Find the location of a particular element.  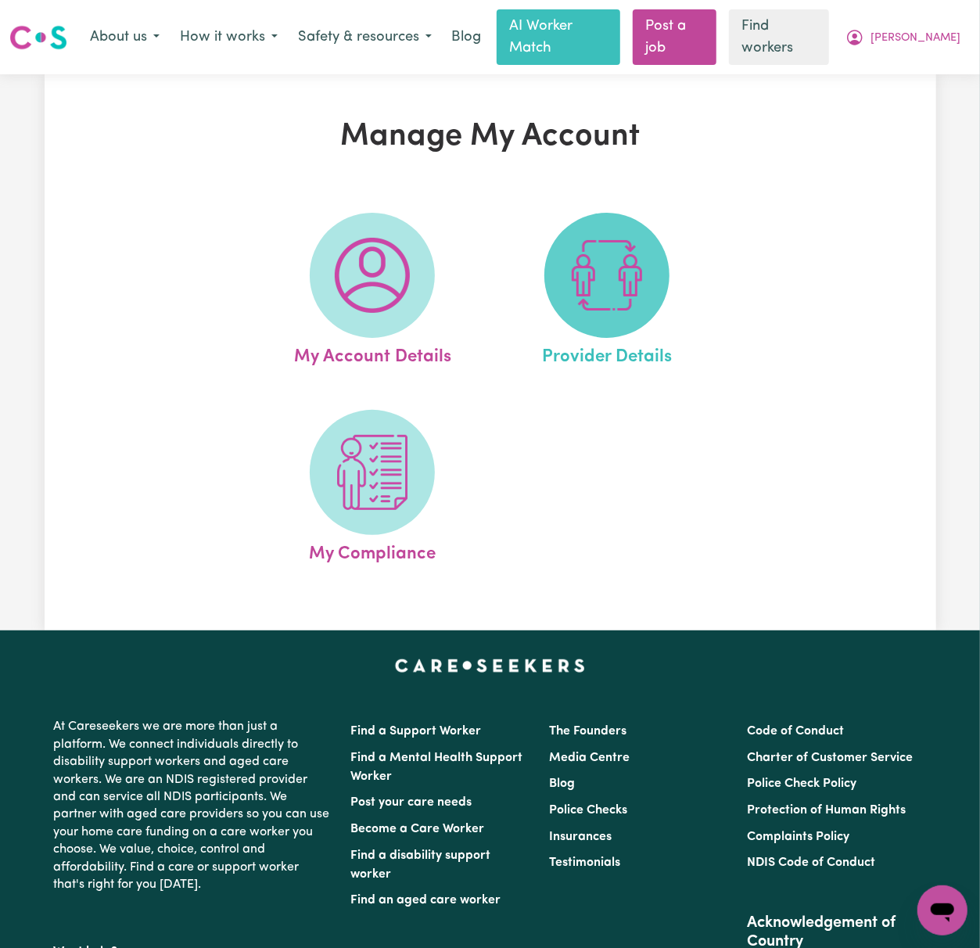

a: Charter of Customer Service is located at coordinates (830, 758).